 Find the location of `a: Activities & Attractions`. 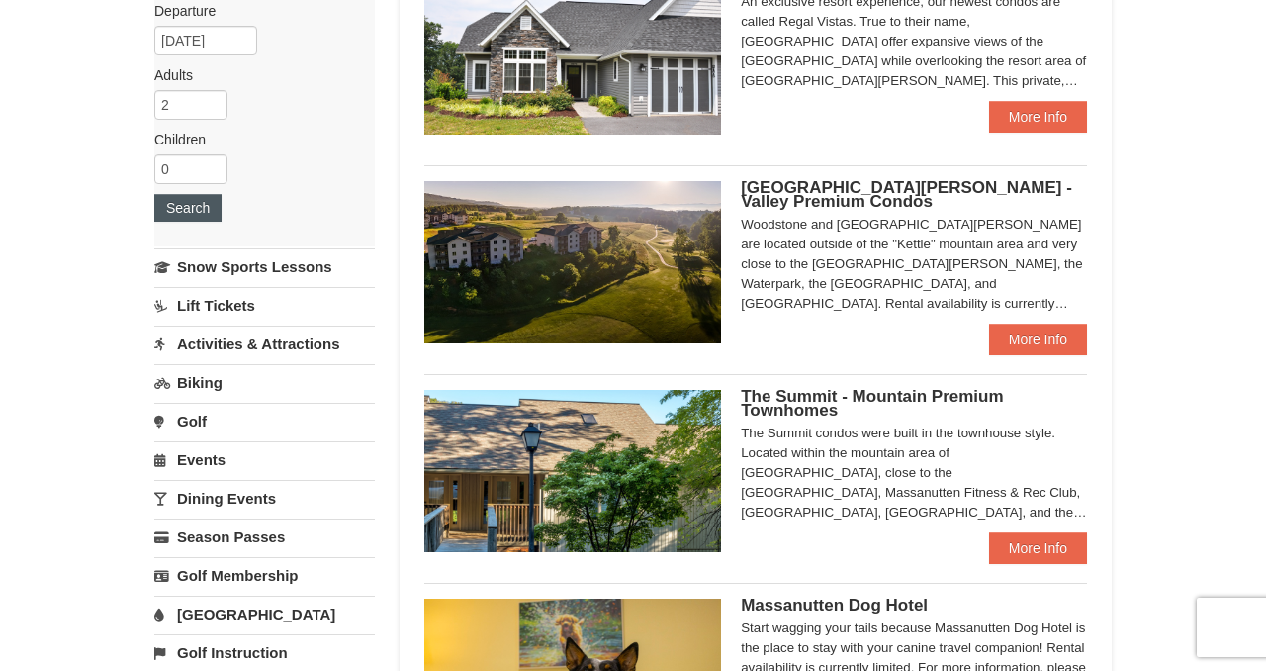

a: Activities & Attractions is located at coordinates (264, 343).